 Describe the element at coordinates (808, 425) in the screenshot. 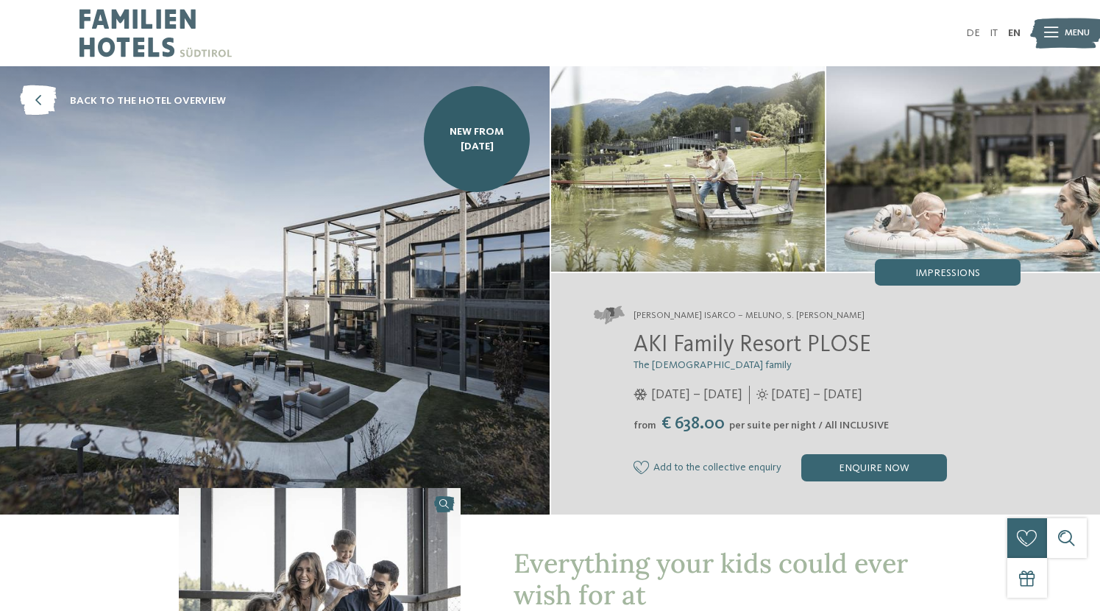

I see `span: per suite per night / All INCLUSIVE` at that location.